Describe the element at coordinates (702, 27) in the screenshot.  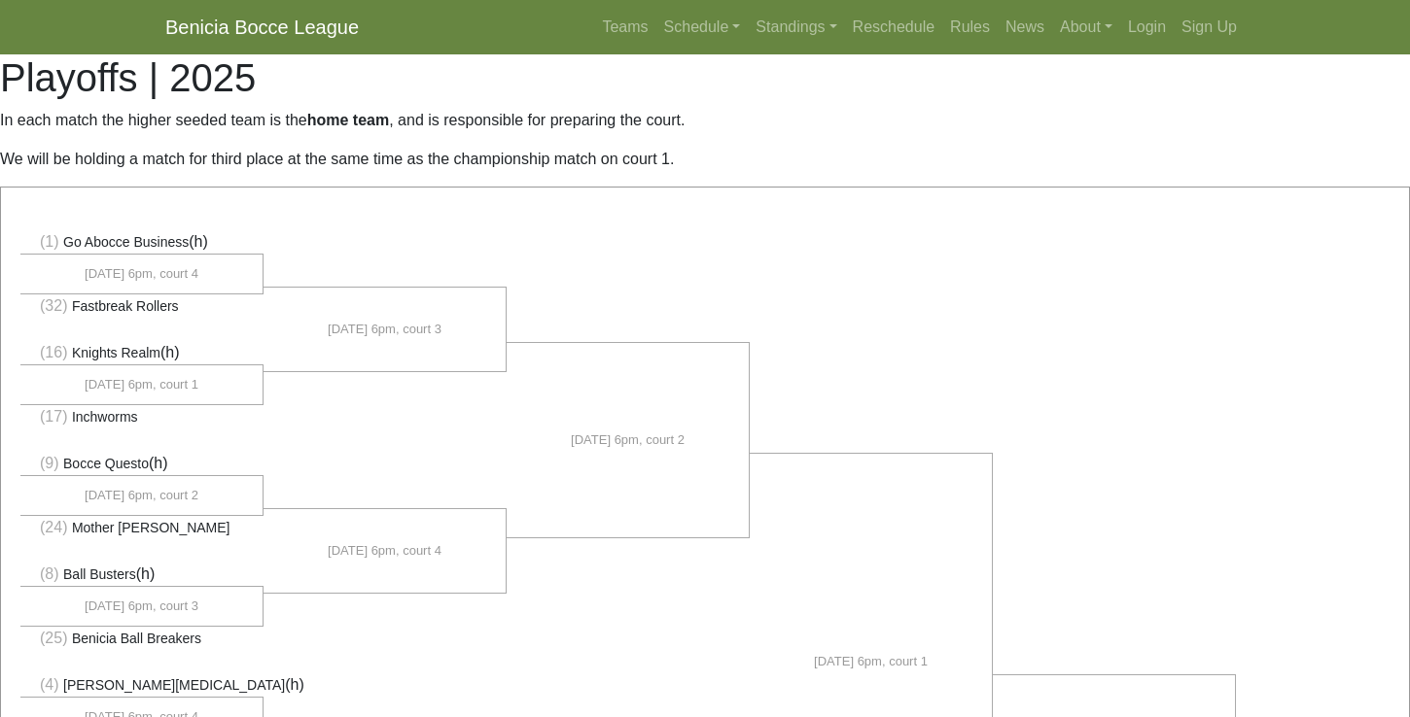
I see `a: Schedule` at that location.